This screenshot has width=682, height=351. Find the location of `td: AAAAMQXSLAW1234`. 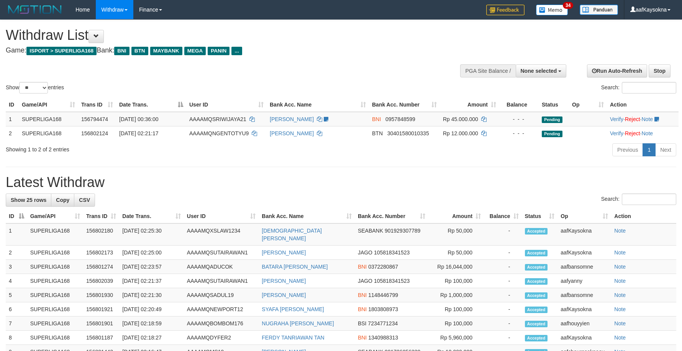

td: AAAAMQXSLAW1234 is located at coordinates (221, 235).